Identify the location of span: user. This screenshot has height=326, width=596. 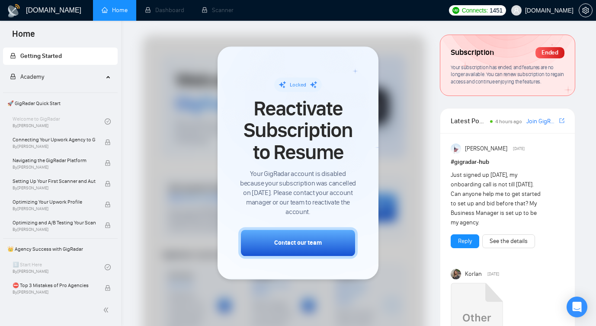
(517, 10).